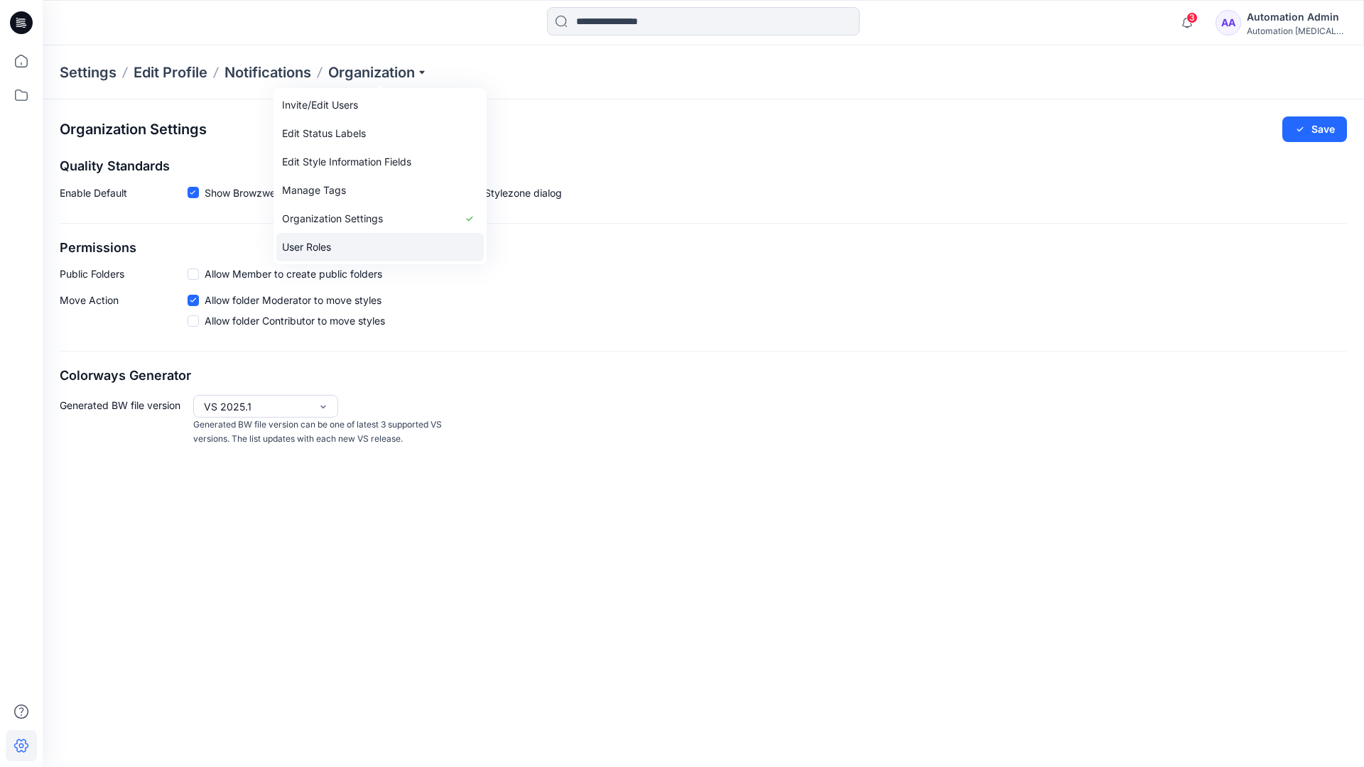  What do you see at coordinates (170, 72) in the screenshot?
I see `a: Edit Profile` at bounding box center [170, 72].